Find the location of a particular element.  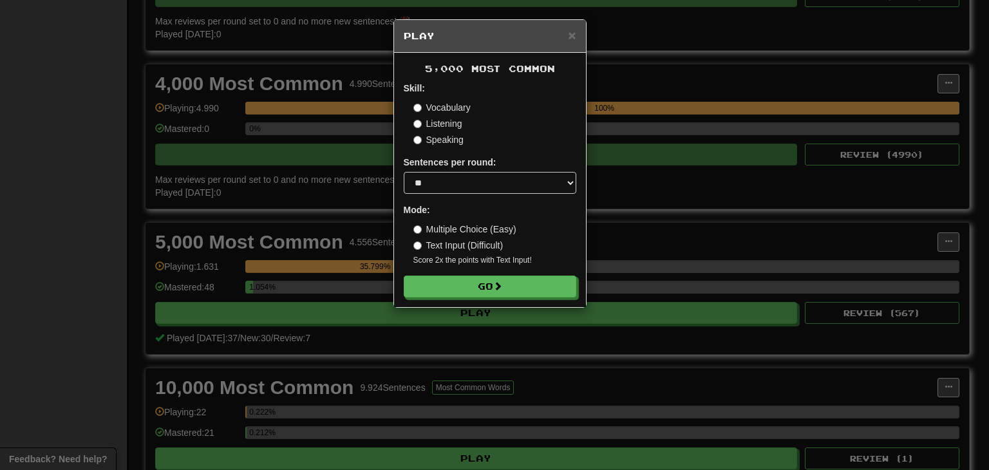

input: Multiple Choice (Easy) is located at coordinates (417, 229).